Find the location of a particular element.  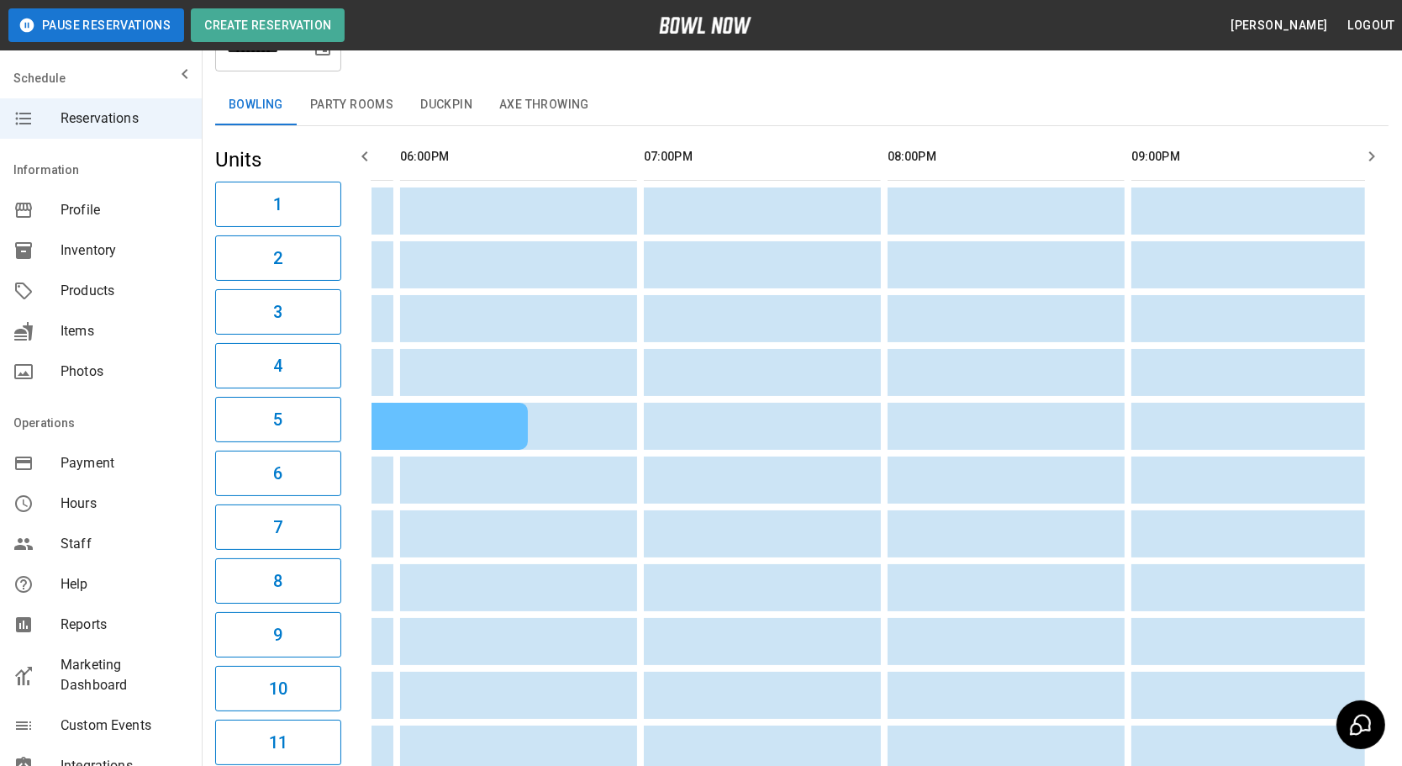

button: 9 is located at coordinates (278, 635).